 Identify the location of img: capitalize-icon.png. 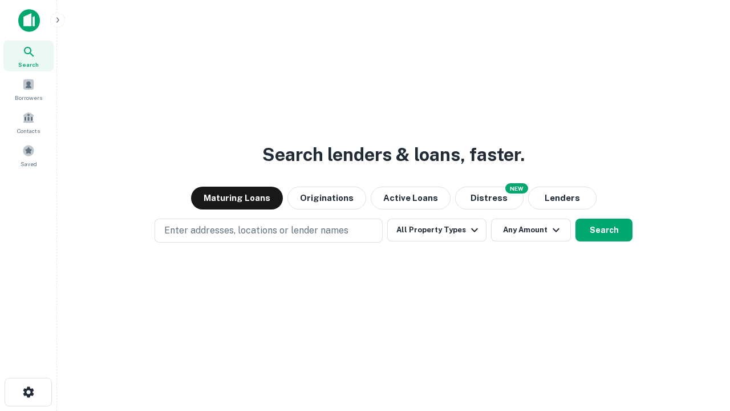
(29, 21).